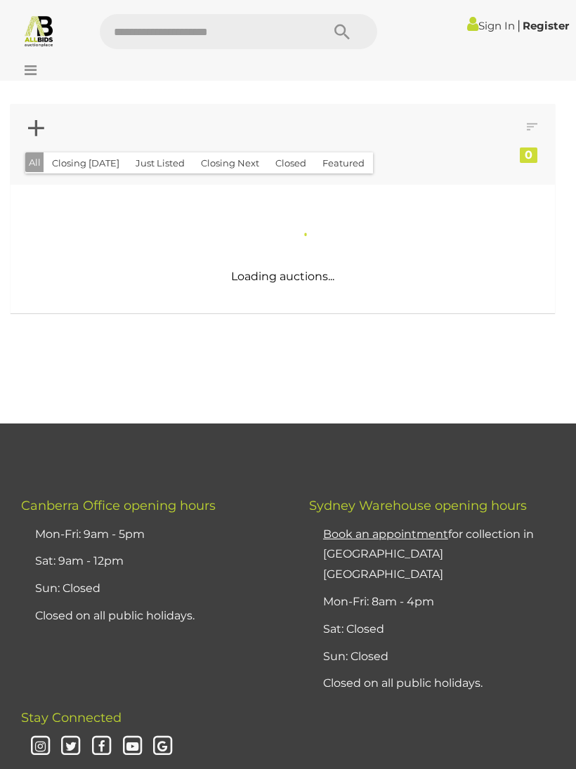  I want to click on button: Closing Next, so click(230, 163).